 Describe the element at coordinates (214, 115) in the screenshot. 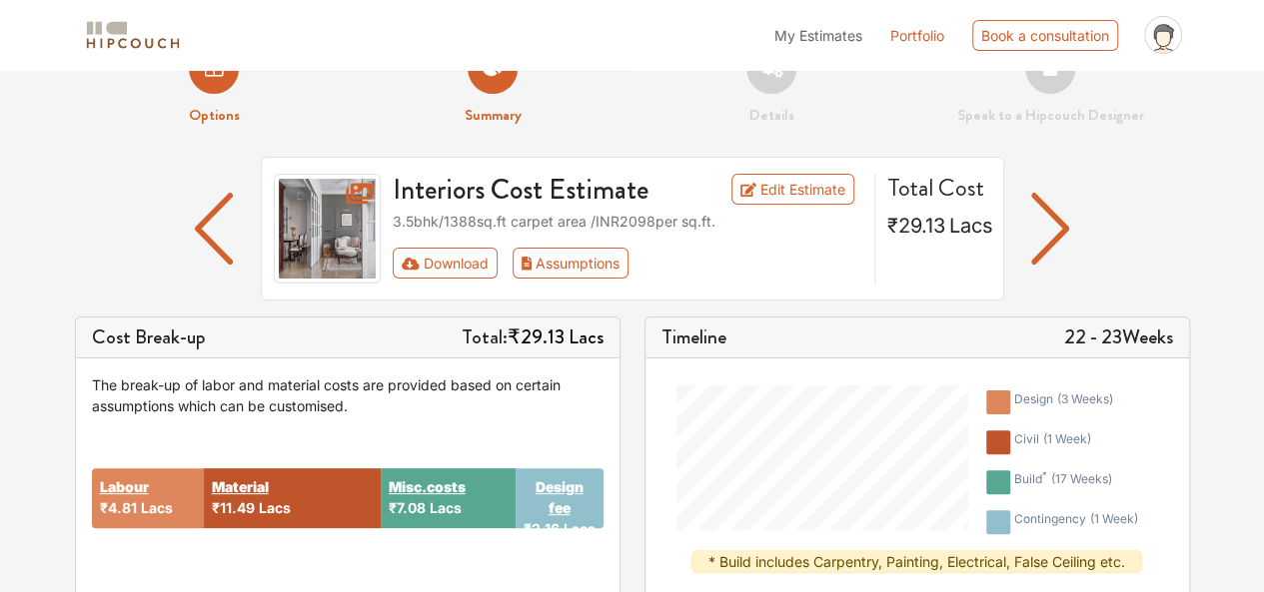

I see `strong: Options` at that location.